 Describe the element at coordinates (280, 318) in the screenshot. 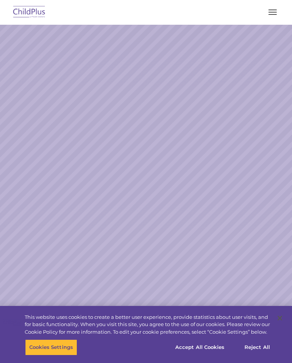

I see `button: Close` at that location.